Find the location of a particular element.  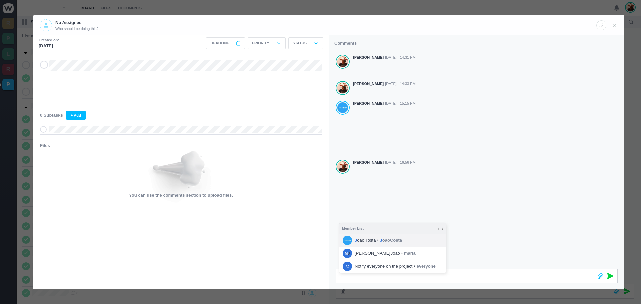

div: Member List is located at coordinates (393, 229).